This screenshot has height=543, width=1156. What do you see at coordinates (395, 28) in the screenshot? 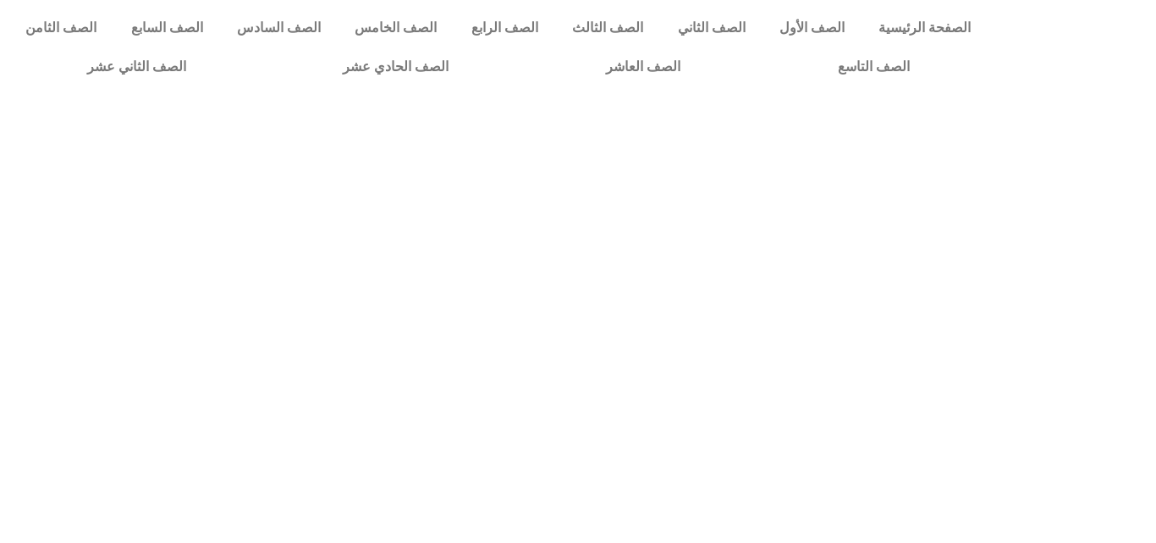
I see `a: الصف الخامس` at bounding box center [395, 28].